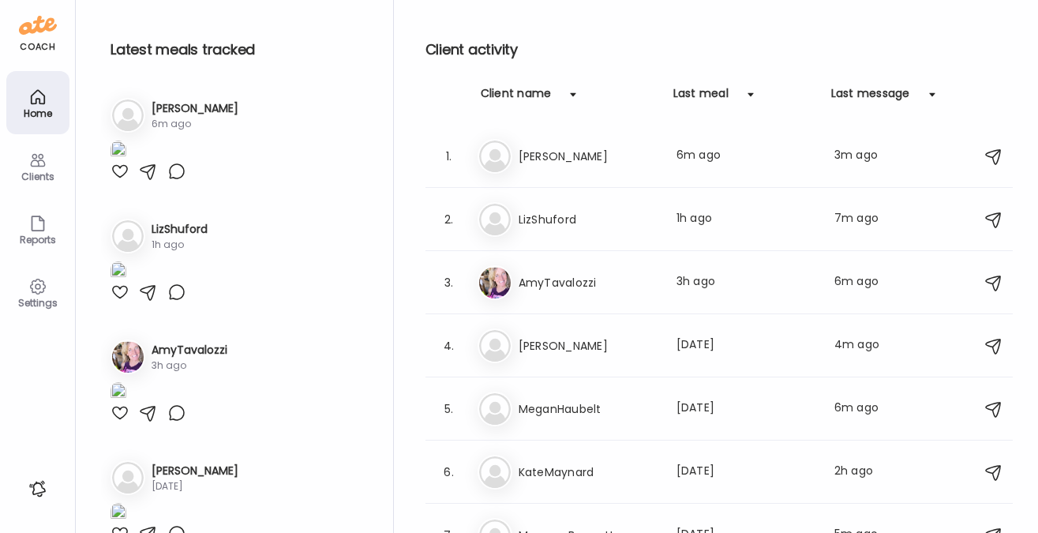 This screenshot has width=1038, height=533. I want to click on div: 4., so click(449, 346).